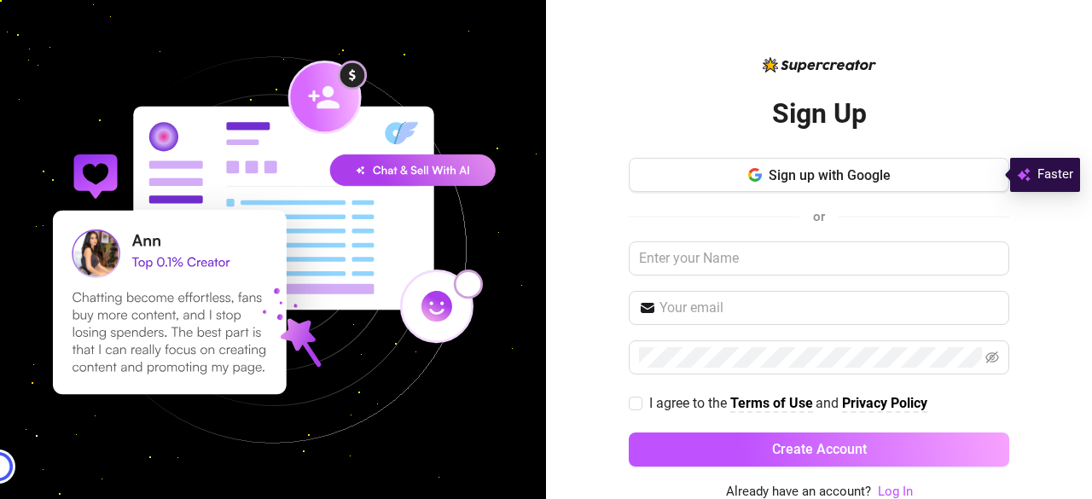 This screenshot has height=499, width=1092. Describe the element at coordinates (689, 403) in the screenshot. I see `span: I agree to the` at that location.